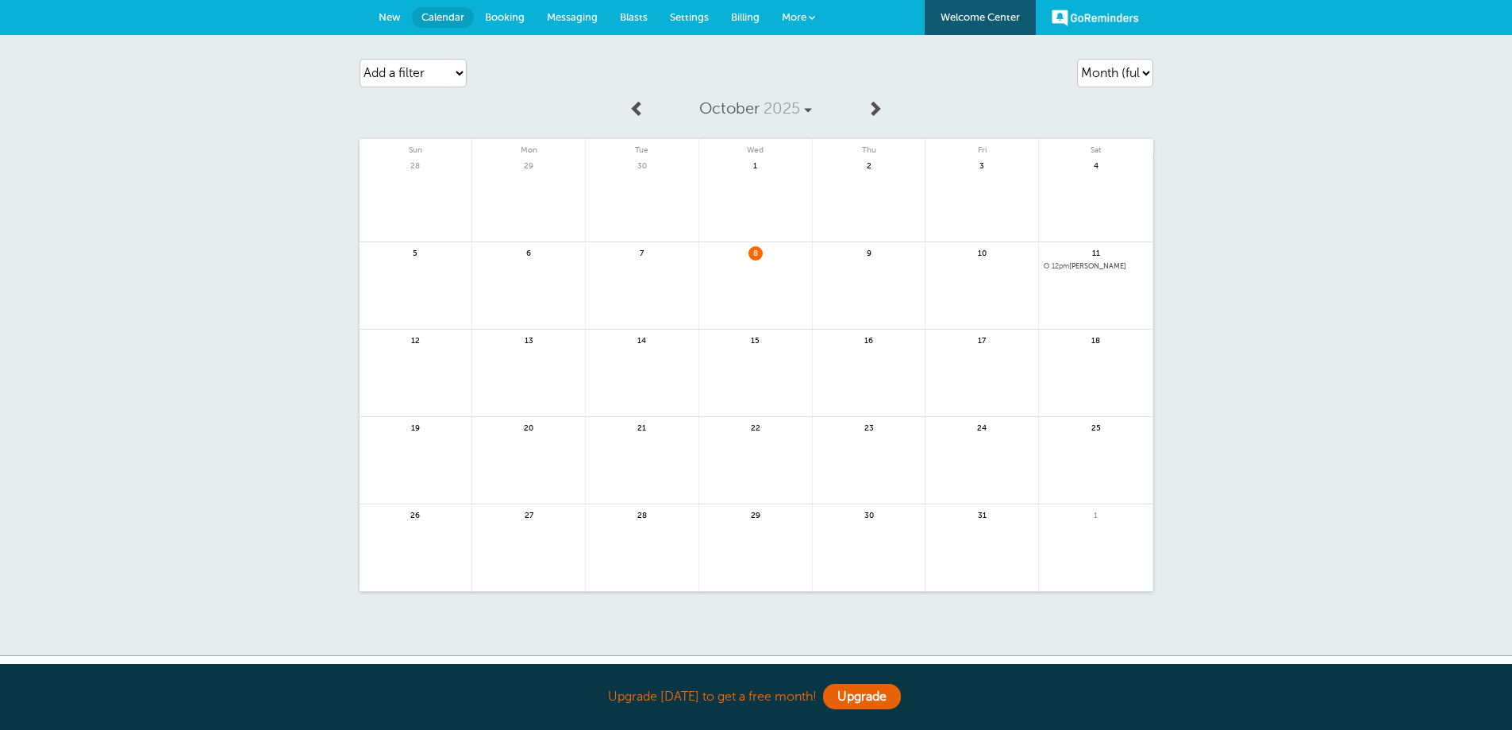  What do you see at coordinates (443, 17) in the screenshot?
I see `span: Calendar` at bounding box center [443, 17].